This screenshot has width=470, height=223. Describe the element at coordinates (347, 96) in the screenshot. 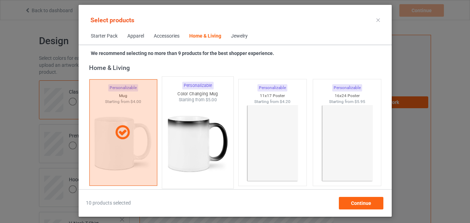

I see `div: 16x24 Poster` at that location.